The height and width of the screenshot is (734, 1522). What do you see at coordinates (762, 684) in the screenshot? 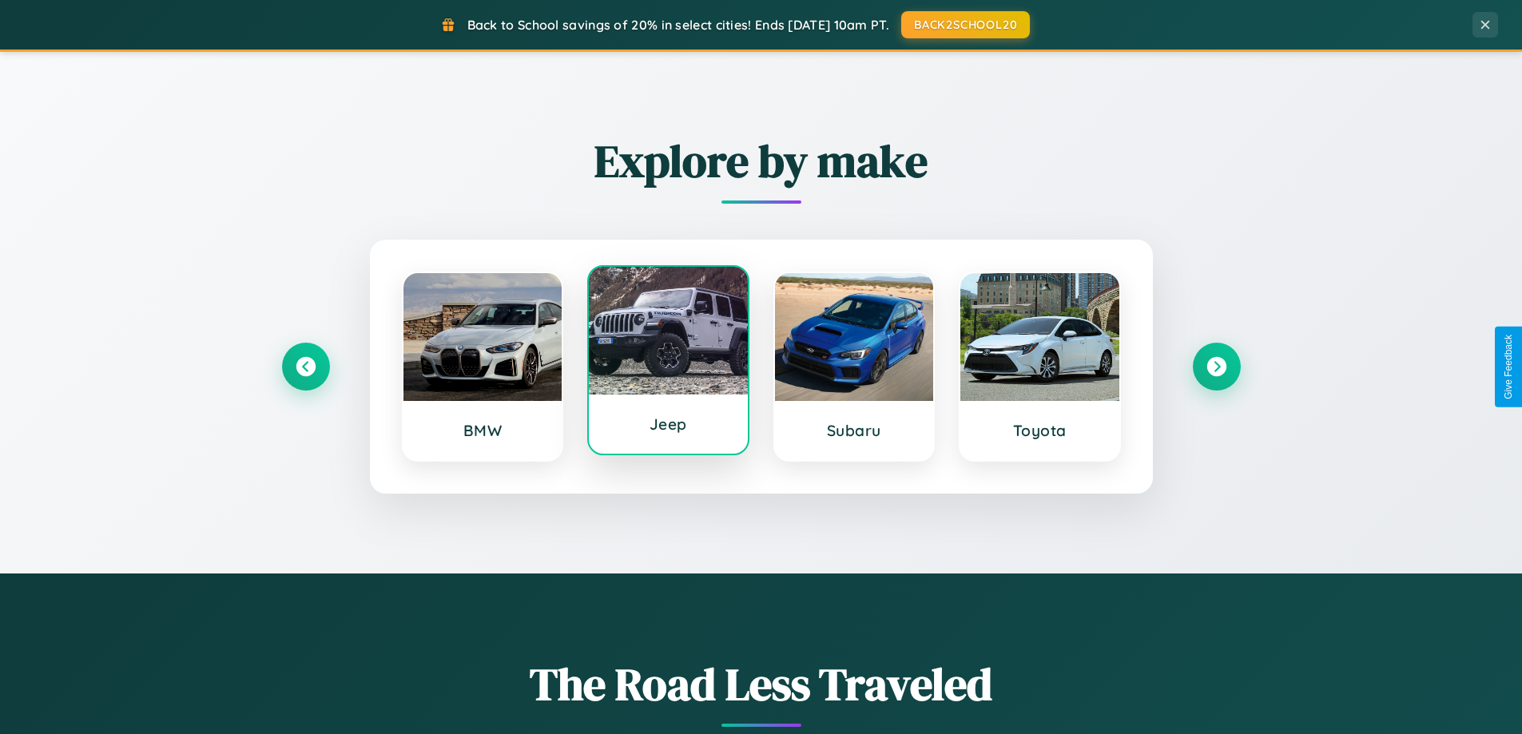
I see `h1: The Road Less Traveled` at bounding box center [762, 684].